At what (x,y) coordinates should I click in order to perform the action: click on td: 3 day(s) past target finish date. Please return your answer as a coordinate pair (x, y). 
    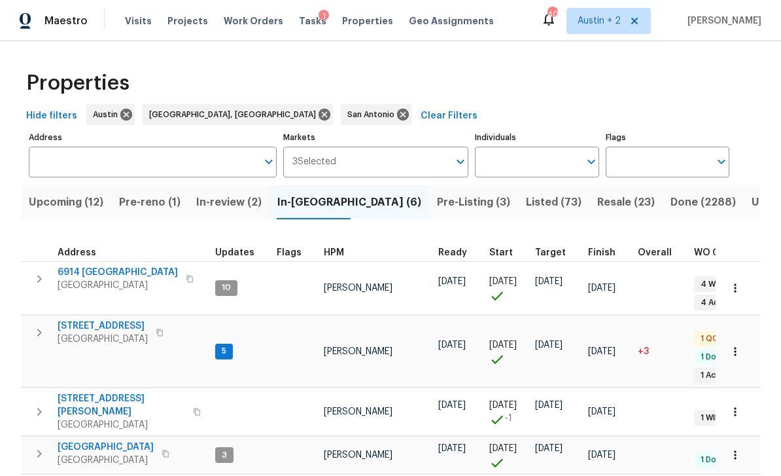
    Looking at the image, I should click on (661, 351).